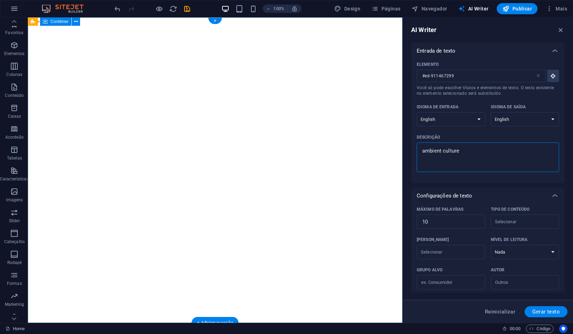 The height and width of the screenshot is (334, 573). What do you see at coordinates (525, 251) in the screenshot?
I see `select: Nível de leitura` at bounding box center [525, 251].